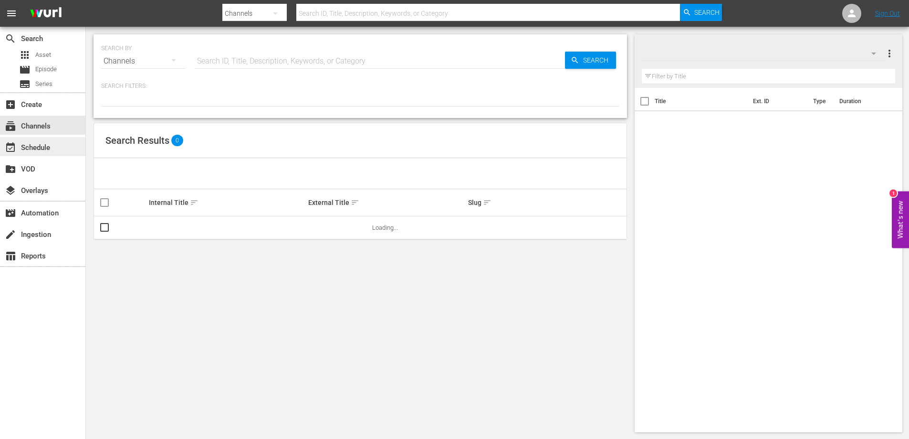 The image size is (909, 439). I want to click on span: Schedule, so click(11, 147).